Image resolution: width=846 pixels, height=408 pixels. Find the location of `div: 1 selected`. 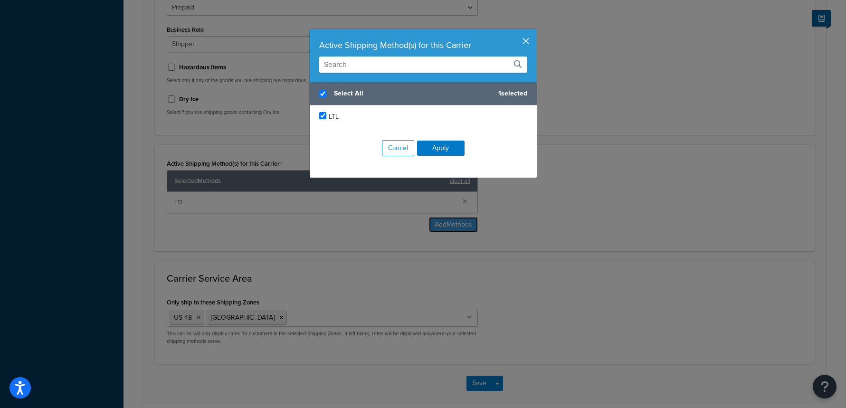

div: 1 selected is located at coordinates (423, 94).